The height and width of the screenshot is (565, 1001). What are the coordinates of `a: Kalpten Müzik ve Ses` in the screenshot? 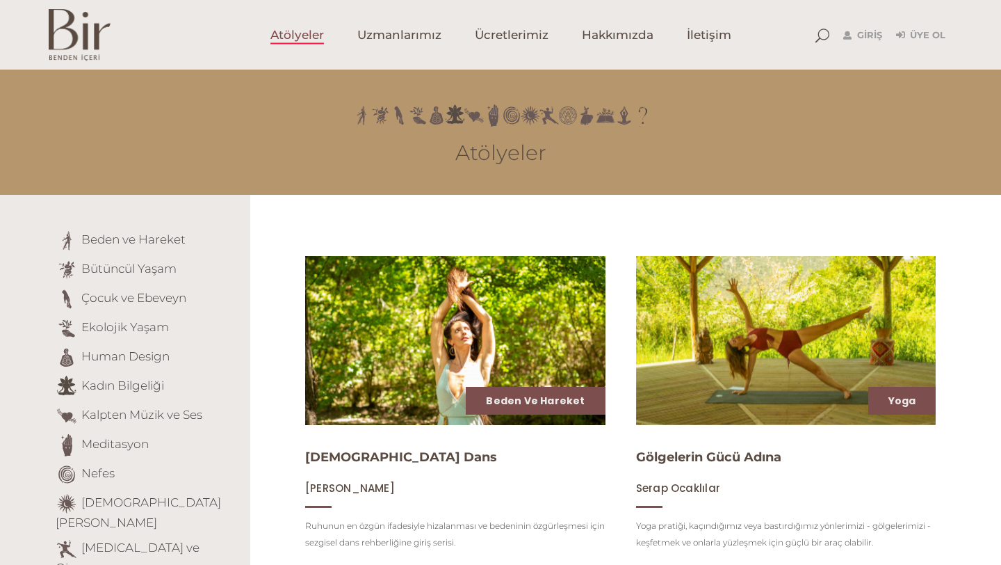 It's located at (142, 414).